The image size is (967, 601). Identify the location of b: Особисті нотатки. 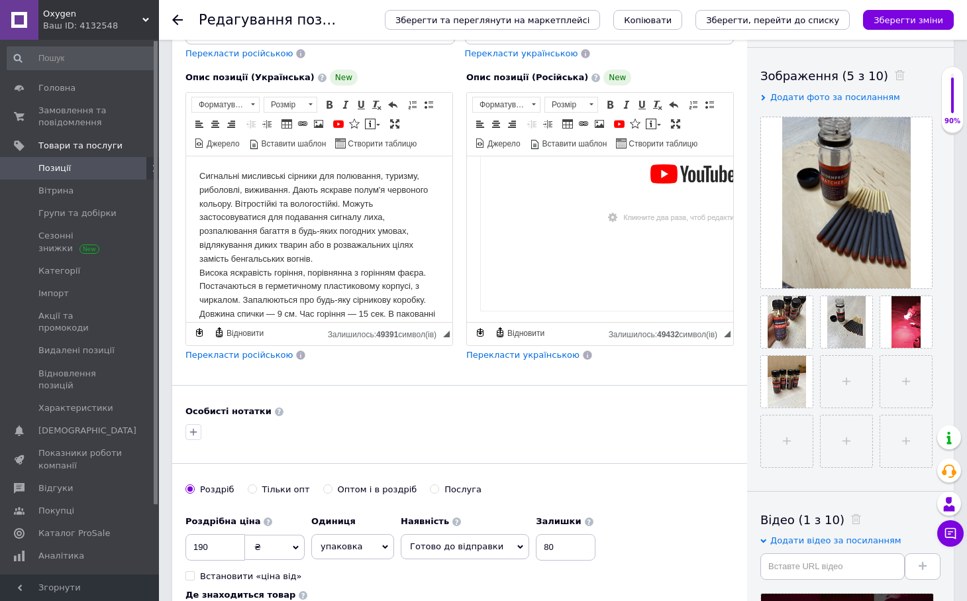
(228, 411).